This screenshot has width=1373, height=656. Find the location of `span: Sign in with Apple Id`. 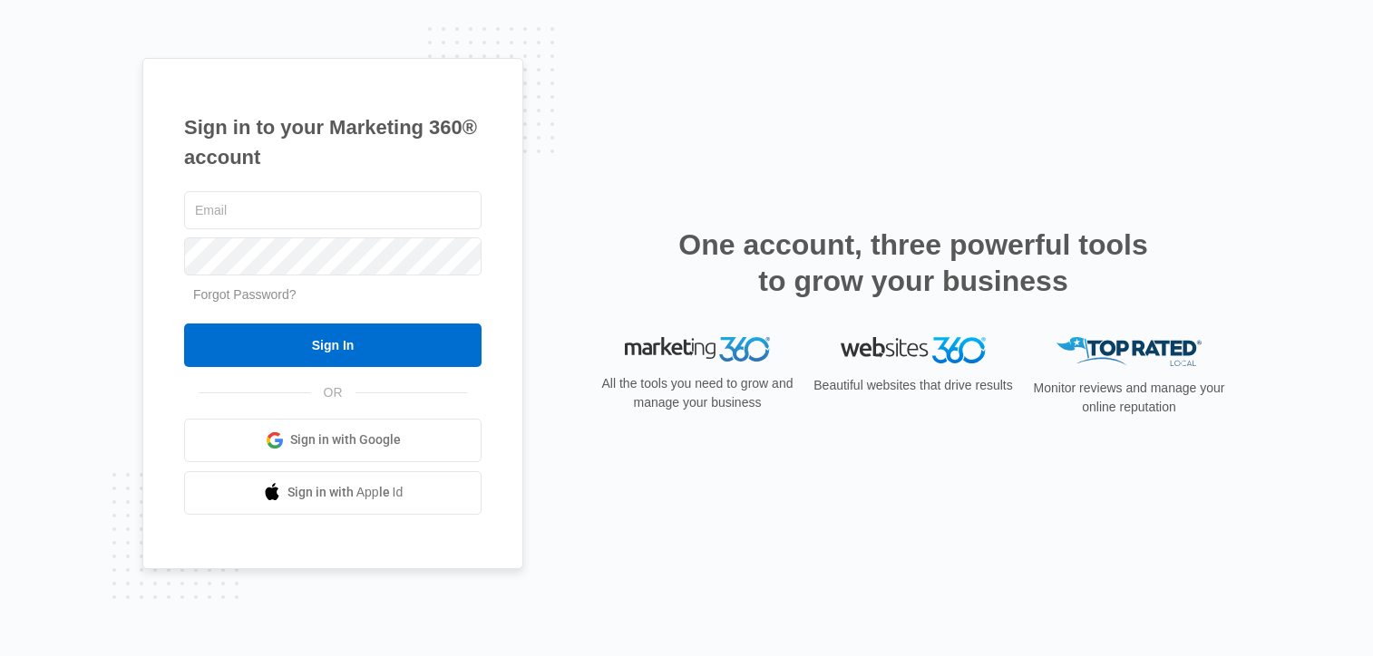

span: Sign in with Apple Id is located at coordinates (345, 492).